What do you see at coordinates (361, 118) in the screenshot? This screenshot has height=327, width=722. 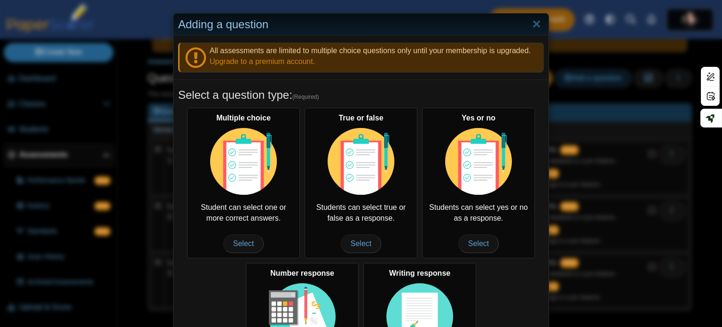 I see `b: True or false` at bounding box center [361, 118].